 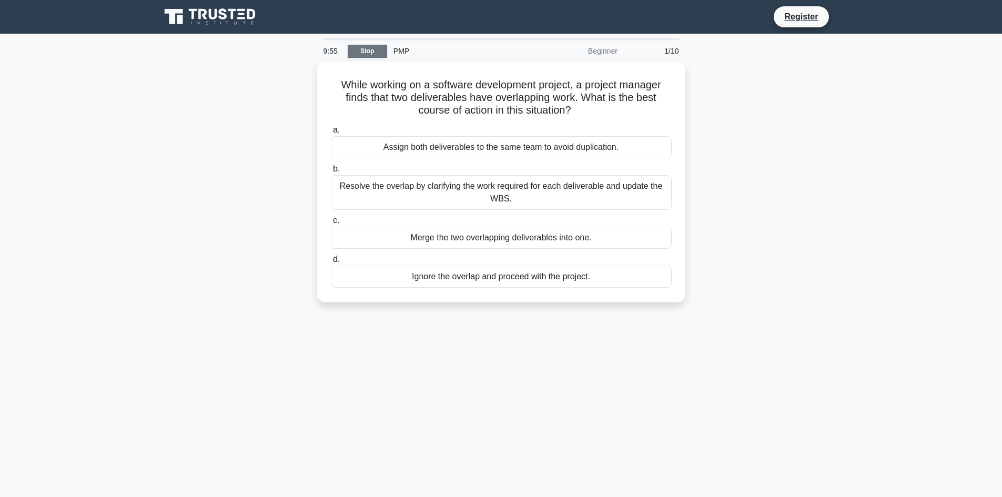 I want to click on div: Merge the two overlapping deliverables into one., so click(x=501, y=238).